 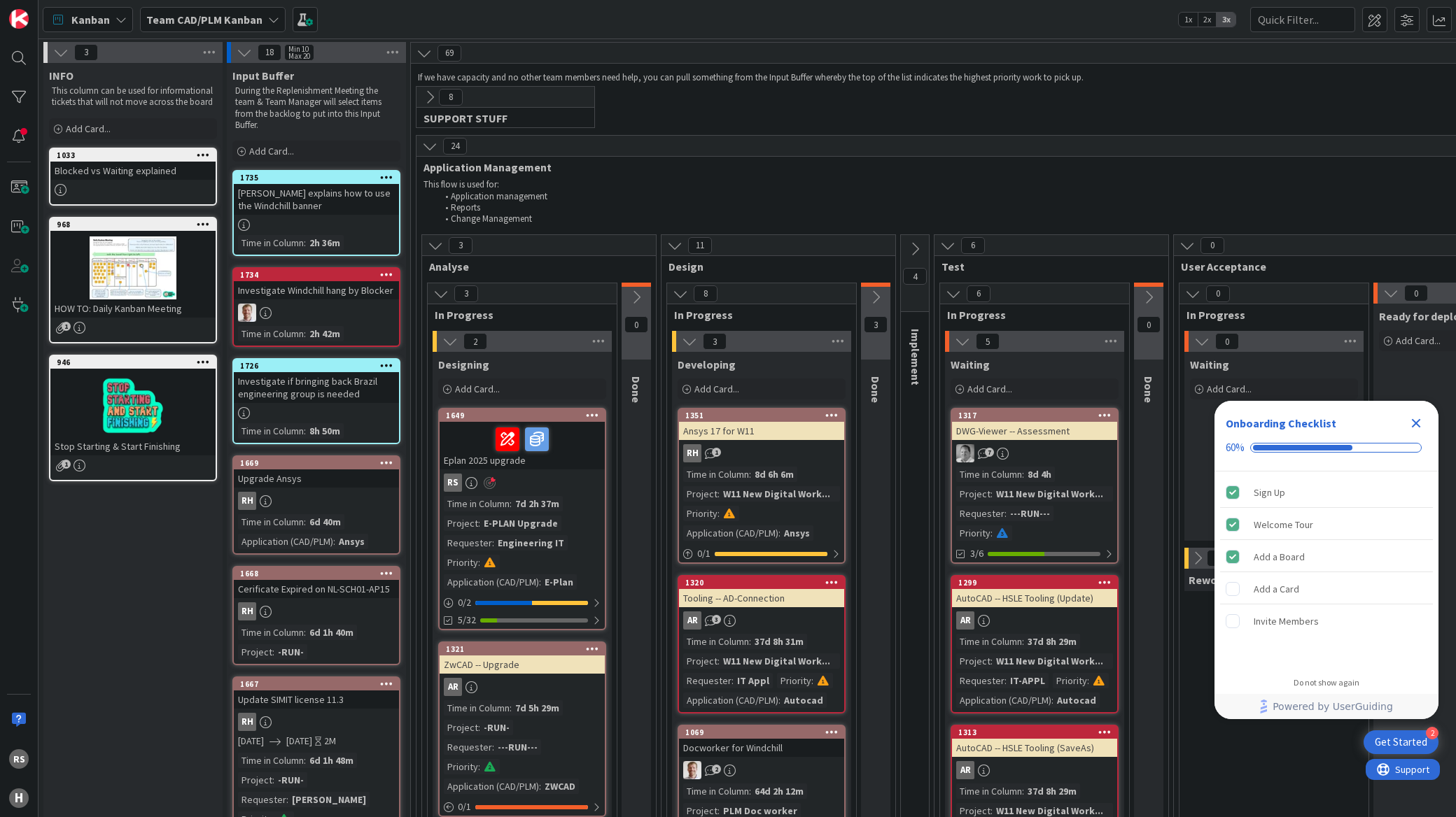 What do you see at coordinates (761, 430) in the screenshot?
I see `div: Ansys 17 for W11` at bounding box center [761, 430].